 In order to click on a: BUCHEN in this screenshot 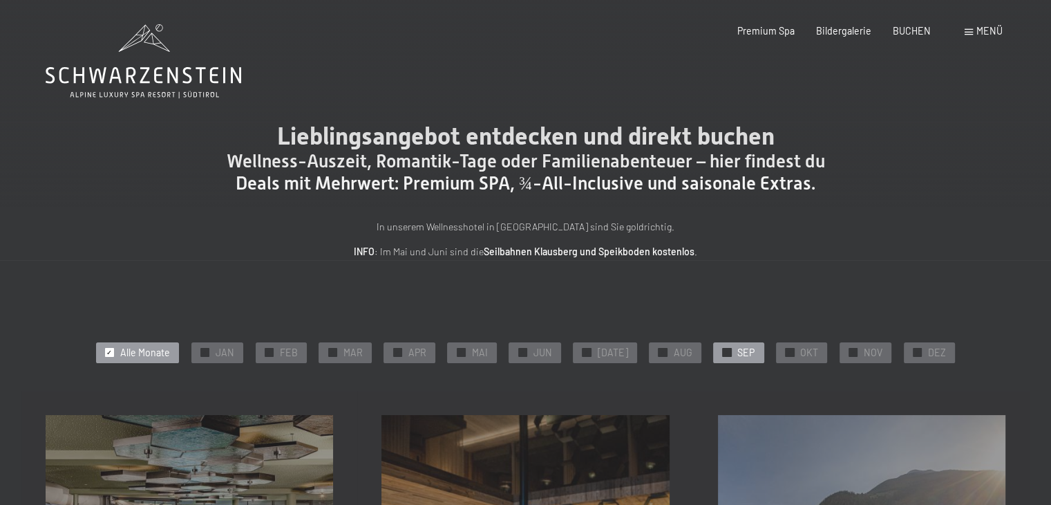, I will do `click(912, 30)`.